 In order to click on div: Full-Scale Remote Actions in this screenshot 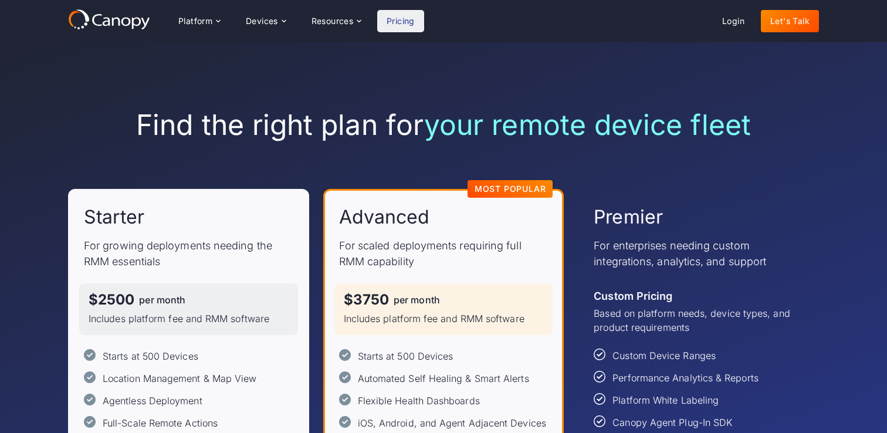, I will do `click(160, 423)`.